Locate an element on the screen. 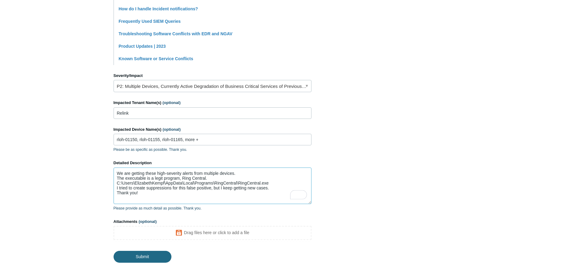 The image size is (580, 277). p: Please be as specific as possible. Thank you. is located at coordinates (213, 150).